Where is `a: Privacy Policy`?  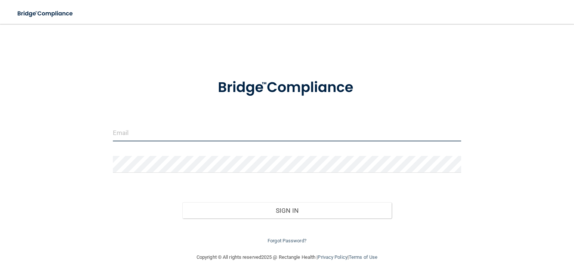
a: Privacy Policy is located at coordinates (332, 257).